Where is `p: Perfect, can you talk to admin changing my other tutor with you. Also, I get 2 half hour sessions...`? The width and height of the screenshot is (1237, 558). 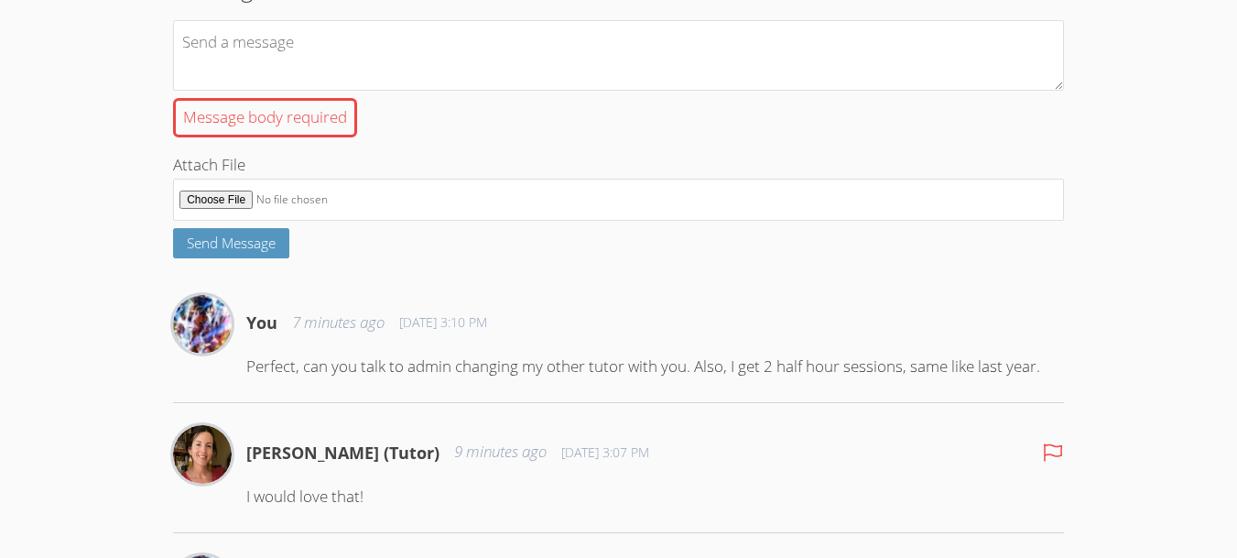
p: Perfect, can you talk to admin changing my other tutor with you. Also, I get 2 half hour sessions... is located at coordinates (655, 366).